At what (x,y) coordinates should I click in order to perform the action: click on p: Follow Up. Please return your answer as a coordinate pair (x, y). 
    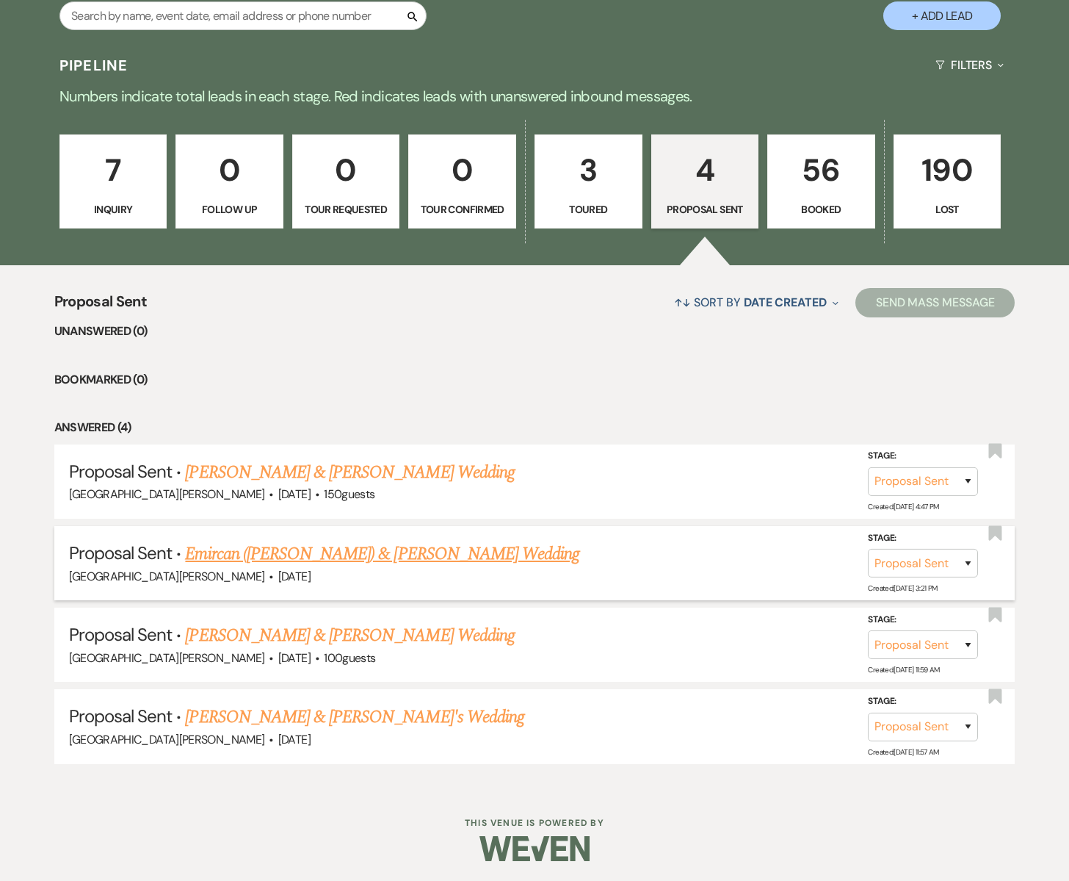
    Looking at the image, I should click on (229, 209).